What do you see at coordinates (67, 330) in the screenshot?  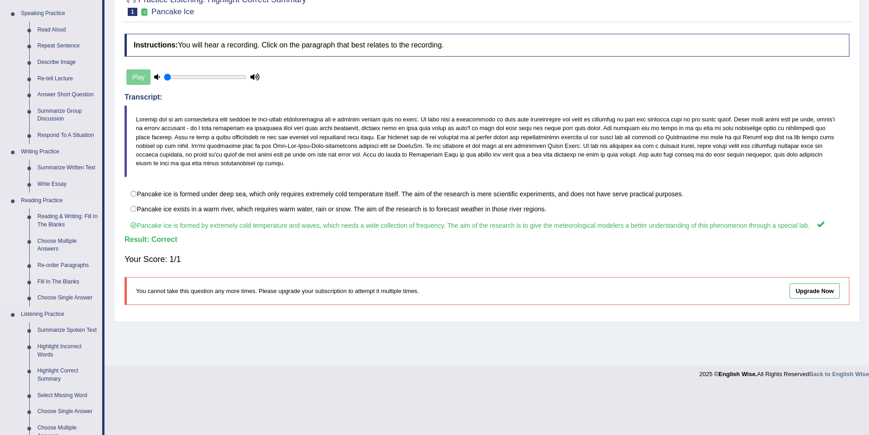 I see `a: Summarize Spoken Text` at bounding box center [67, 330].